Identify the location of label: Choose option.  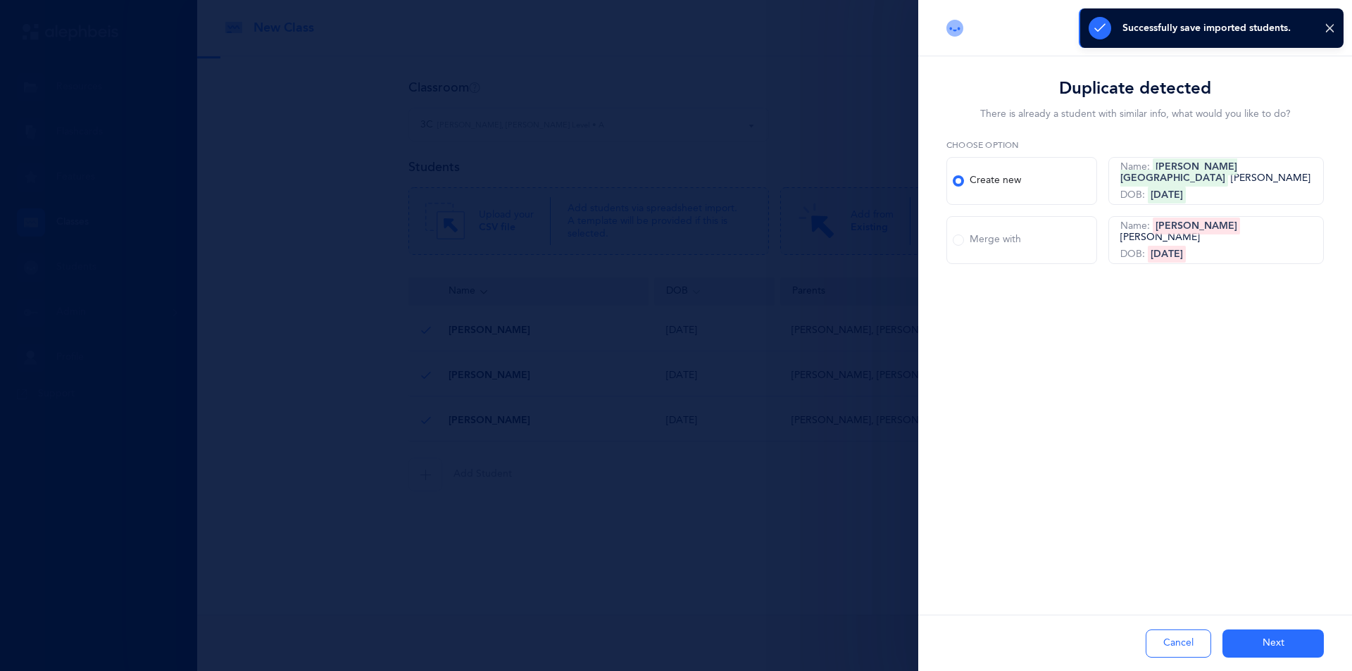
(1135, 145).